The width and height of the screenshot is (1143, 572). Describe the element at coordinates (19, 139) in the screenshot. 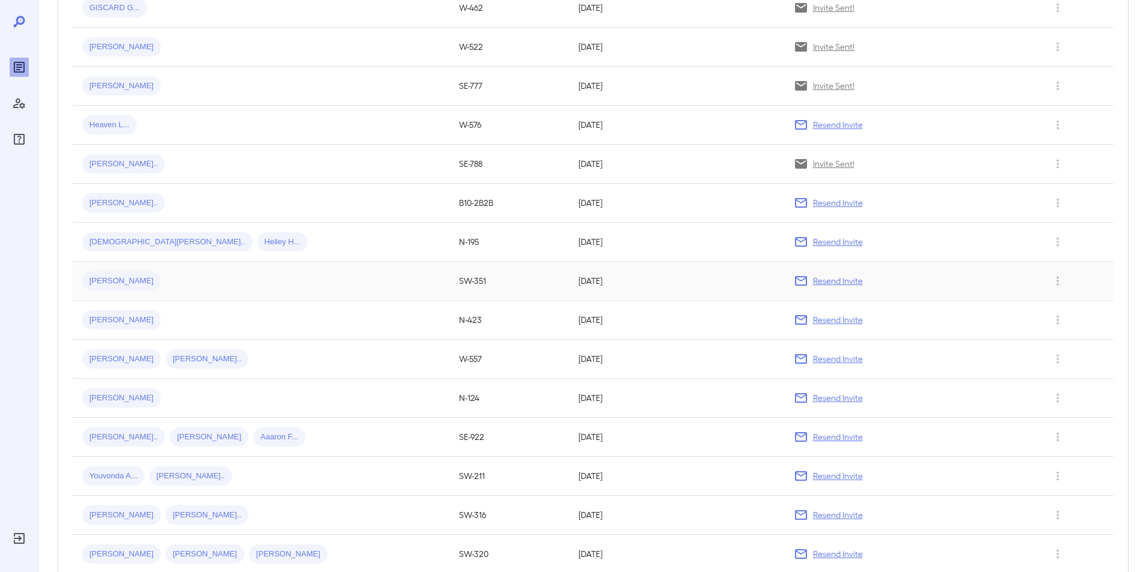

I see `div: FAQ` at that location.